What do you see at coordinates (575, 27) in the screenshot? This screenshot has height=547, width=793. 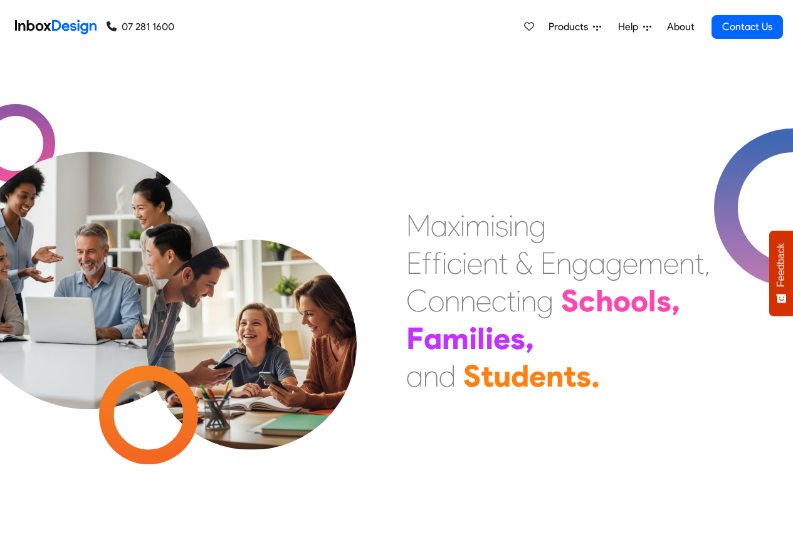 I see `a: Products` at bounding box center [575, 27].